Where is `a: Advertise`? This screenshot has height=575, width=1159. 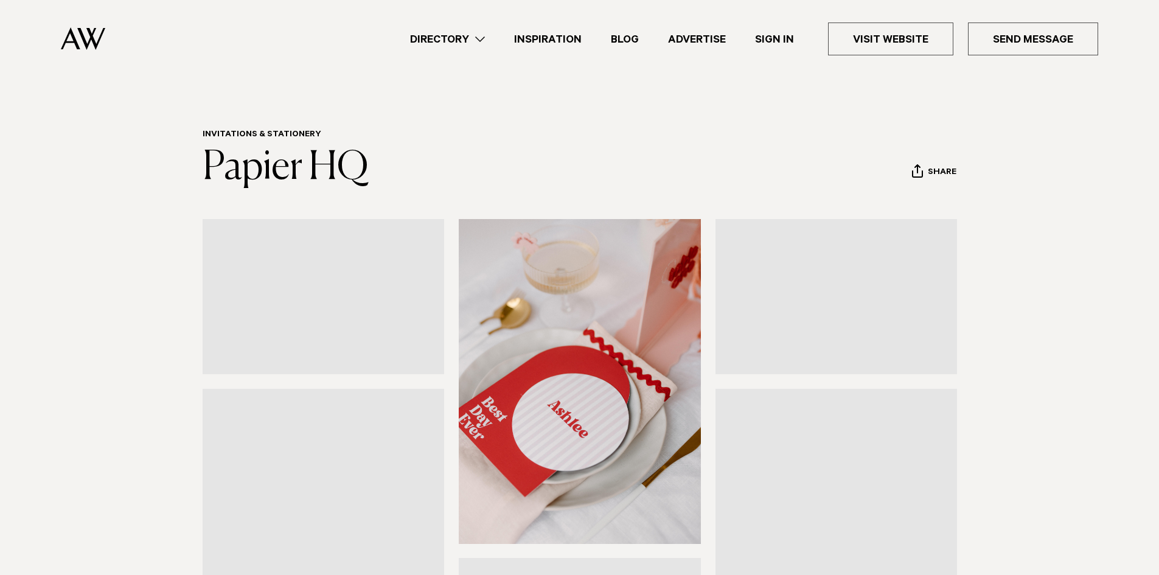 a: Advertise is located at coordinates (697, 39).